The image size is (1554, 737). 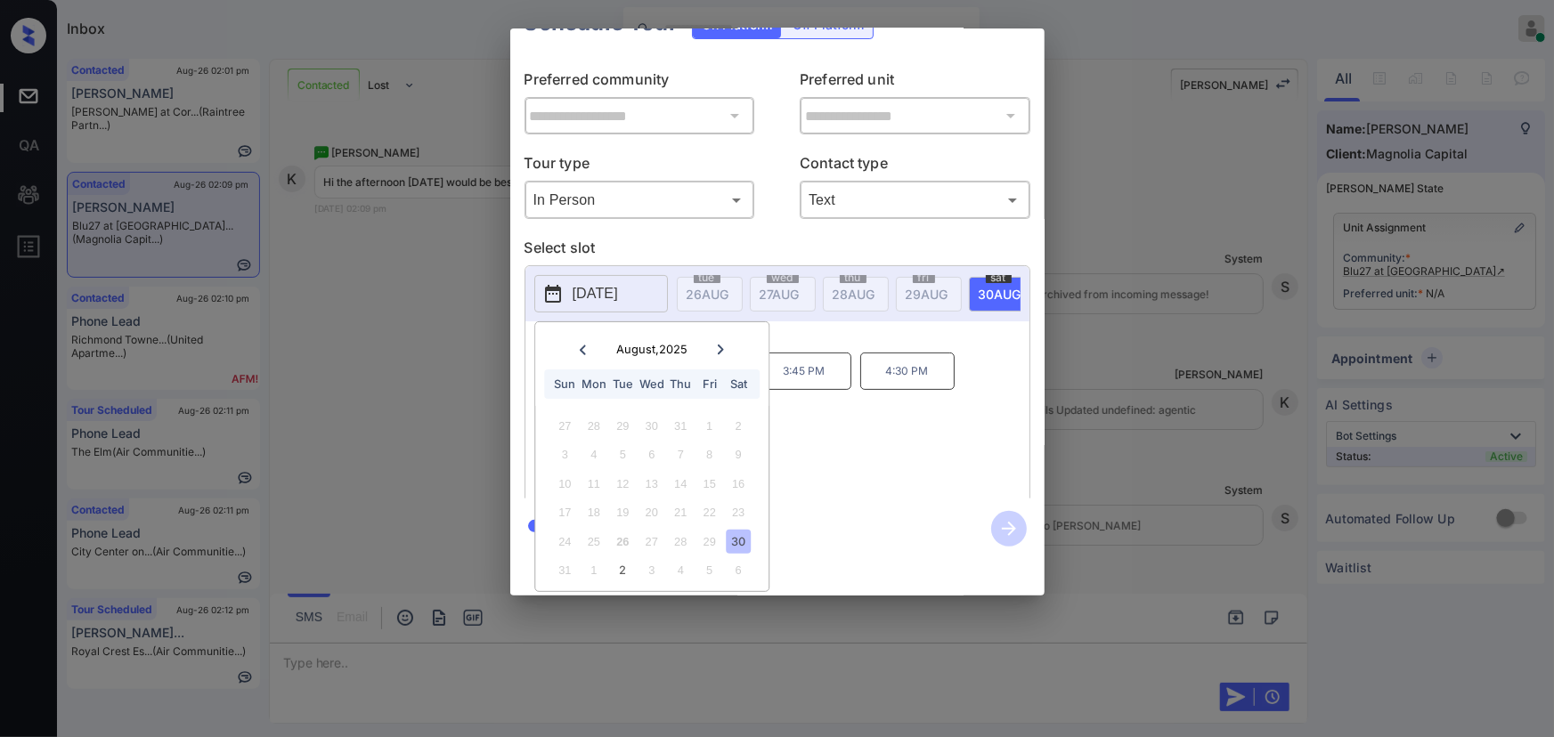 What do you see at coordinates (709, 426) in the screenshot?
I see `div: Not available Friday, August 1st, 2025` at bounding box center [709, 426].